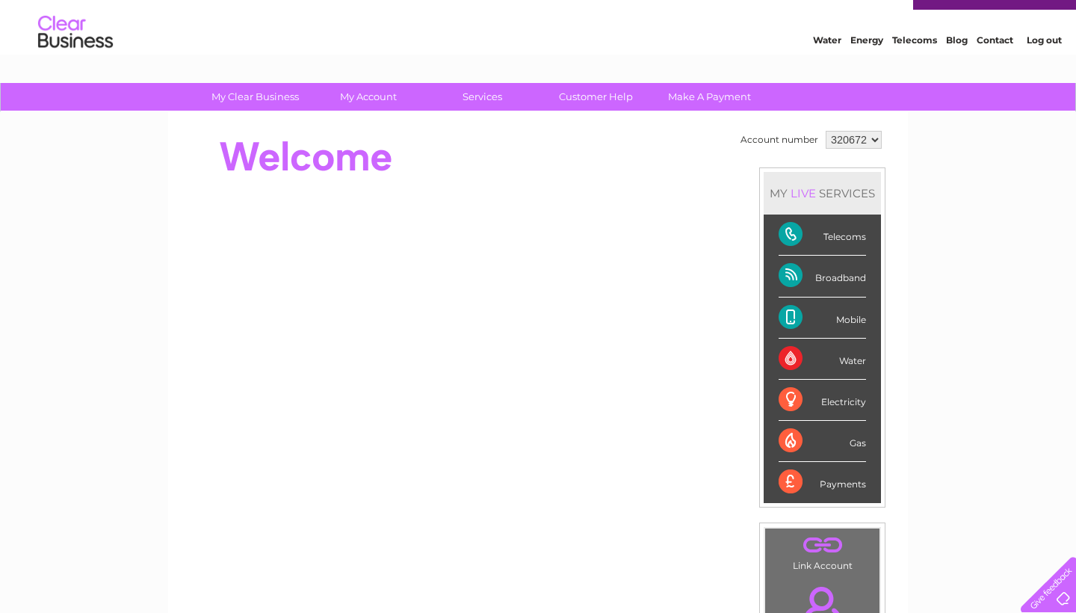 The image size is (1076, 613). Describe the element at coordinates (482, 96) in the screenshot. I see `a: Services` at that location.